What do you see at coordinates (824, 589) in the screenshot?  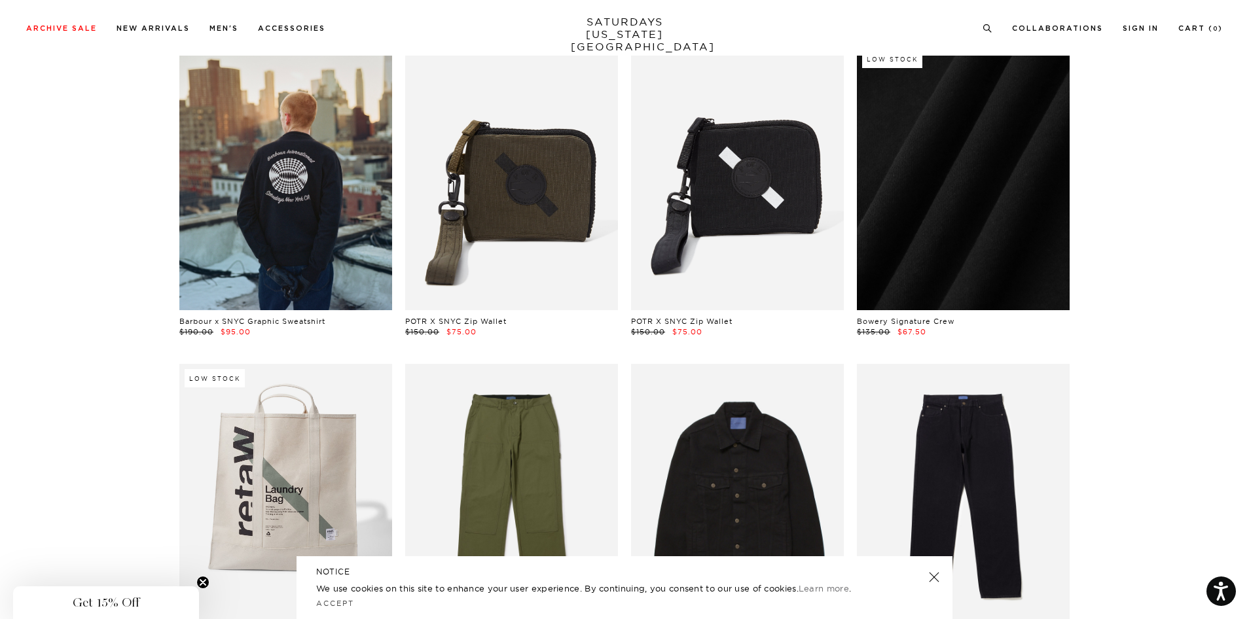 I see `a: Learn more` at bounding box center [824, 589].